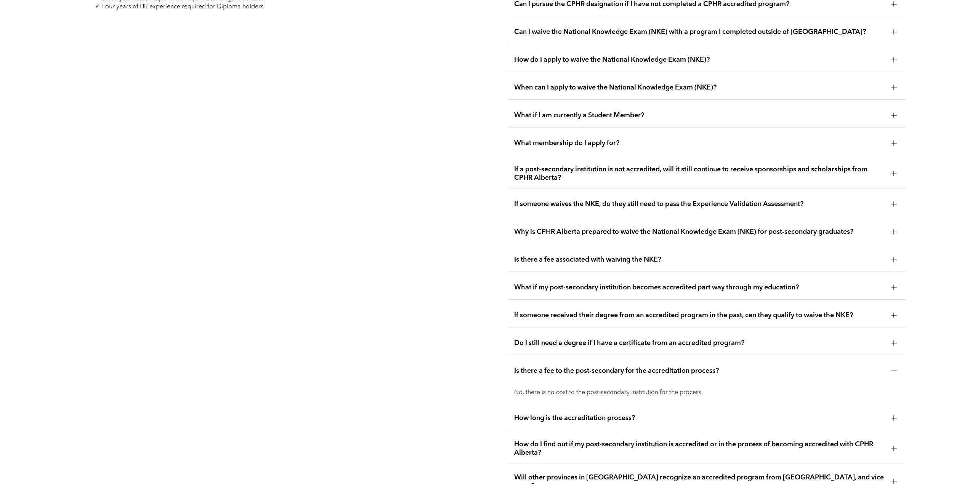  What do you see at coordinates (699, 32) in the screenshot?
I see `span: Can I waive the National Knowledge Exam (NKE) with a program I completed outside of [GEOGRAPHIC_D...` at bounding box center [699, 32].